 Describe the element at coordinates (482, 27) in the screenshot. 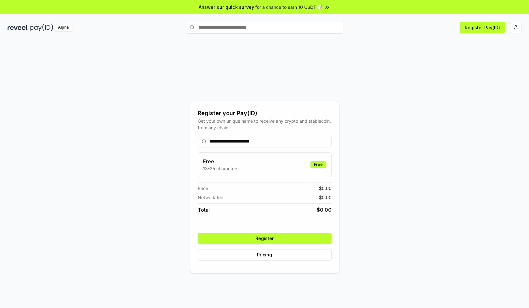

I see `button: Register Pay(ID)` at that location.